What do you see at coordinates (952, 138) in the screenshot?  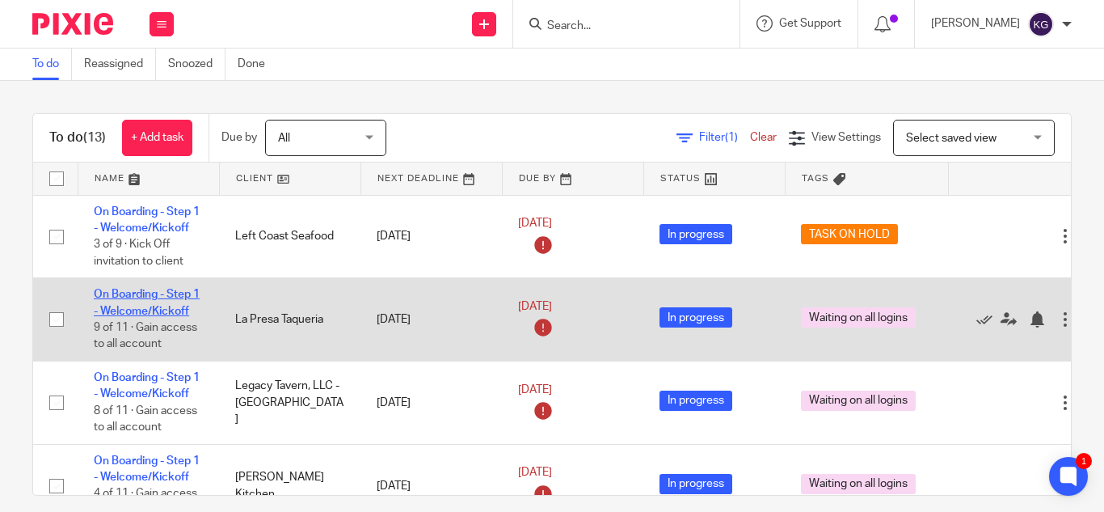 I see `span: Select saved view` at bounding box center [952, 138].